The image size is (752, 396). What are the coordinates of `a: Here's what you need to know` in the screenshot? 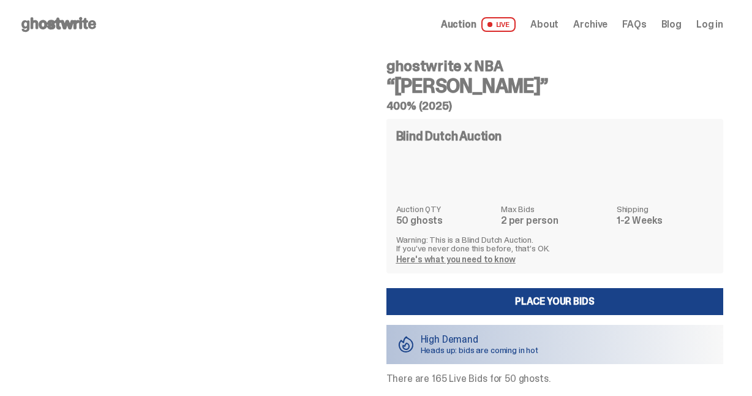 It's located at (456, 259).